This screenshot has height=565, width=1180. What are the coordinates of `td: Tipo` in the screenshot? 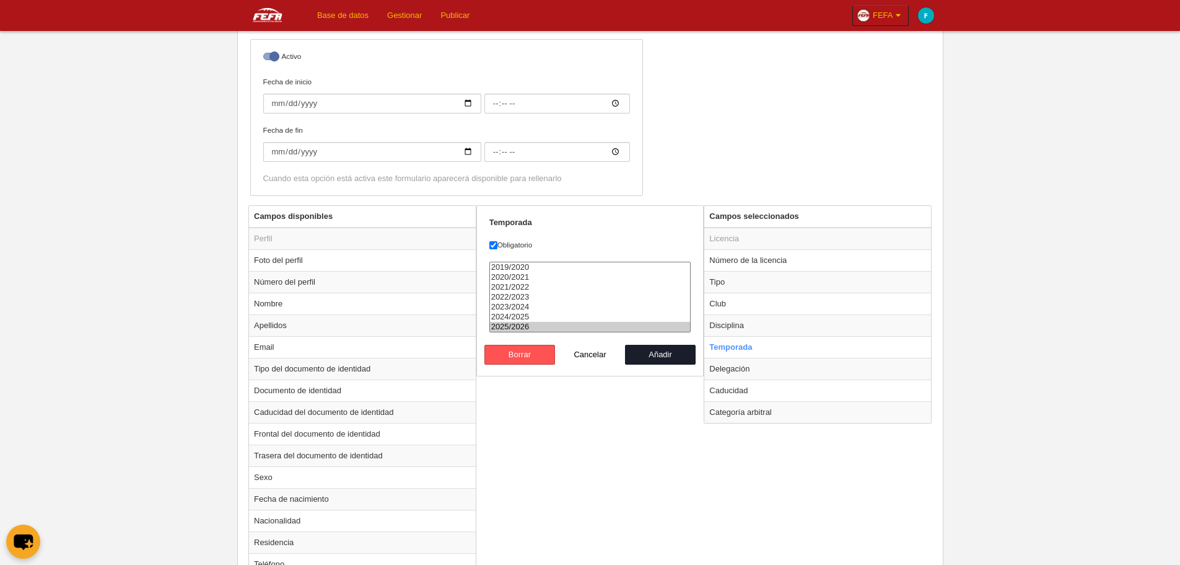 It's located at (818, 281).